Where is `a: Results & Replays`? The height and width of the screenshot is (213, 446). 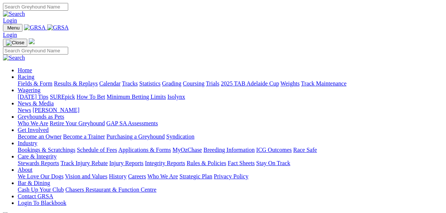 a: Results & Replays is located at coordinates (75, 83).